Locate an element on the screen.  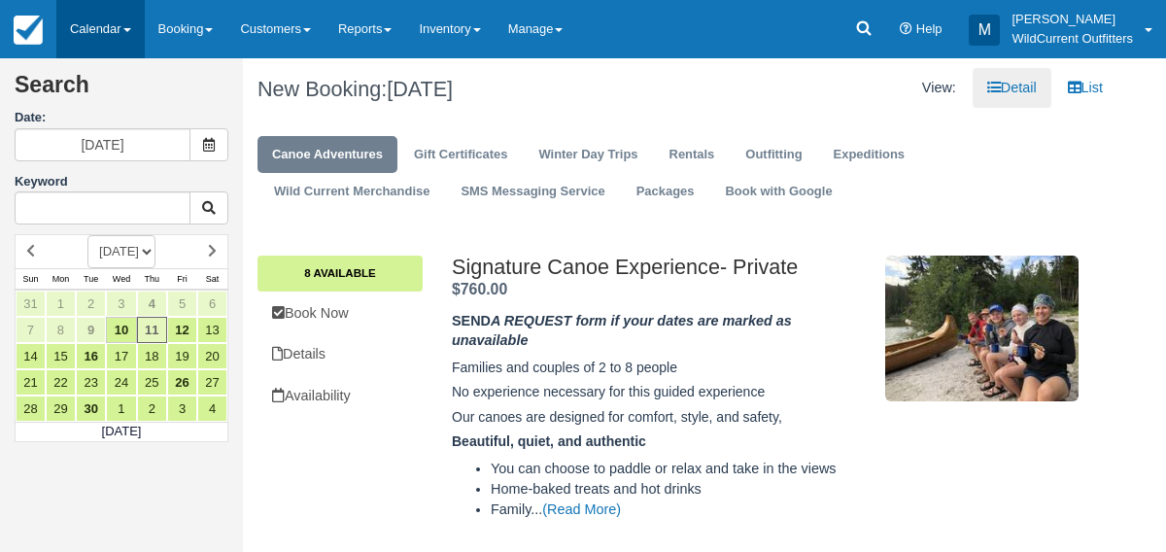
label: Date: is located at coordinates (121, 118).